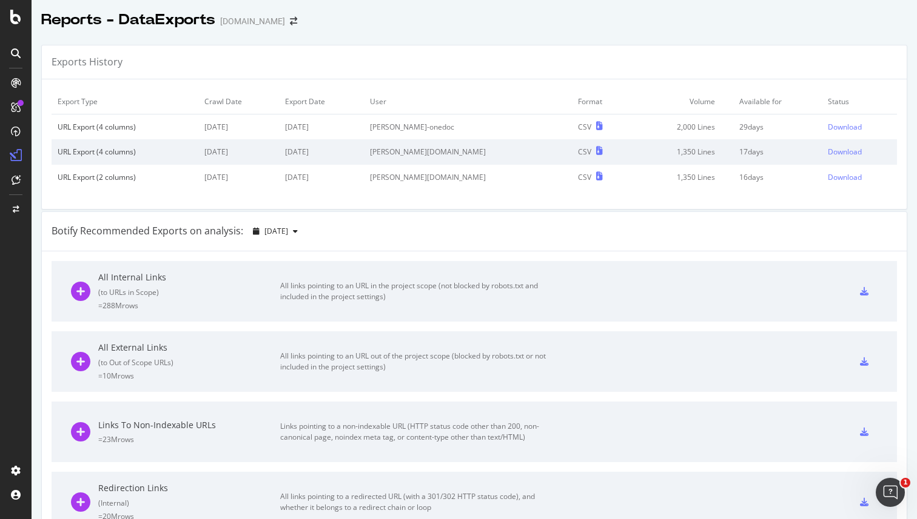  What do you see at coordinates (777, 177) in the screenshot?
I see `td: 16 days` at bounding box center [777, 177].